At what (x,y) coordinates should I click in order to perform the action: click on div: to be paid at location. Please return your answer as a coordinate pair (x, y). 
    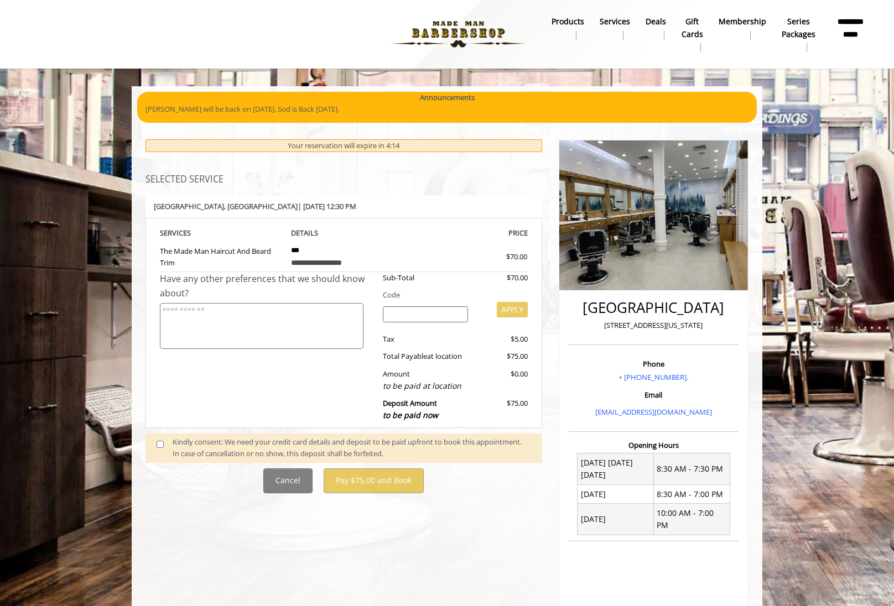
    Looking at the image, I should click on (425, 386).